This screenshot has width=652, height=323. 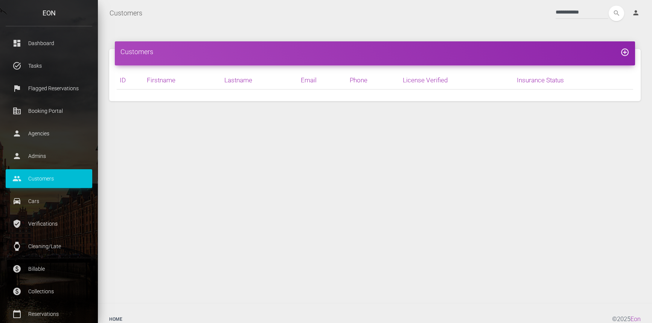 I want to click on th: Firstname, so click(x=182, y=80).